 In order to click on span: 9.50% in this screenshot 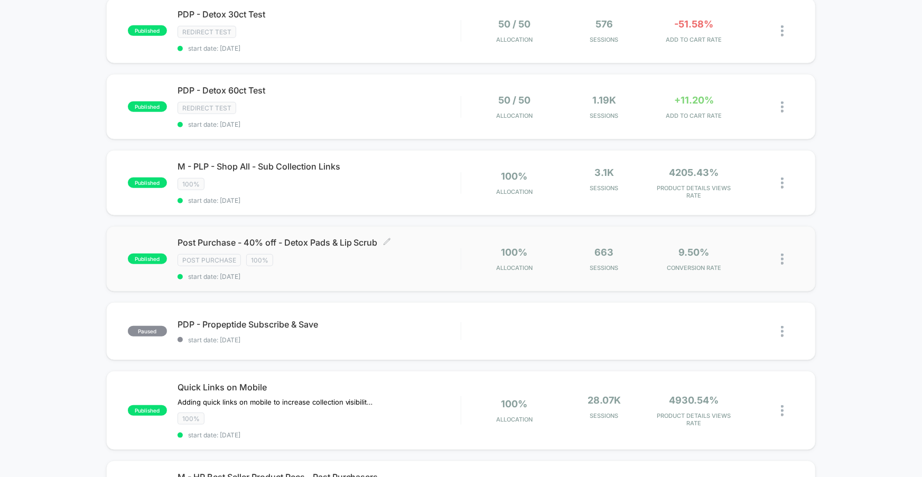, I will do `click(694, 252)`.